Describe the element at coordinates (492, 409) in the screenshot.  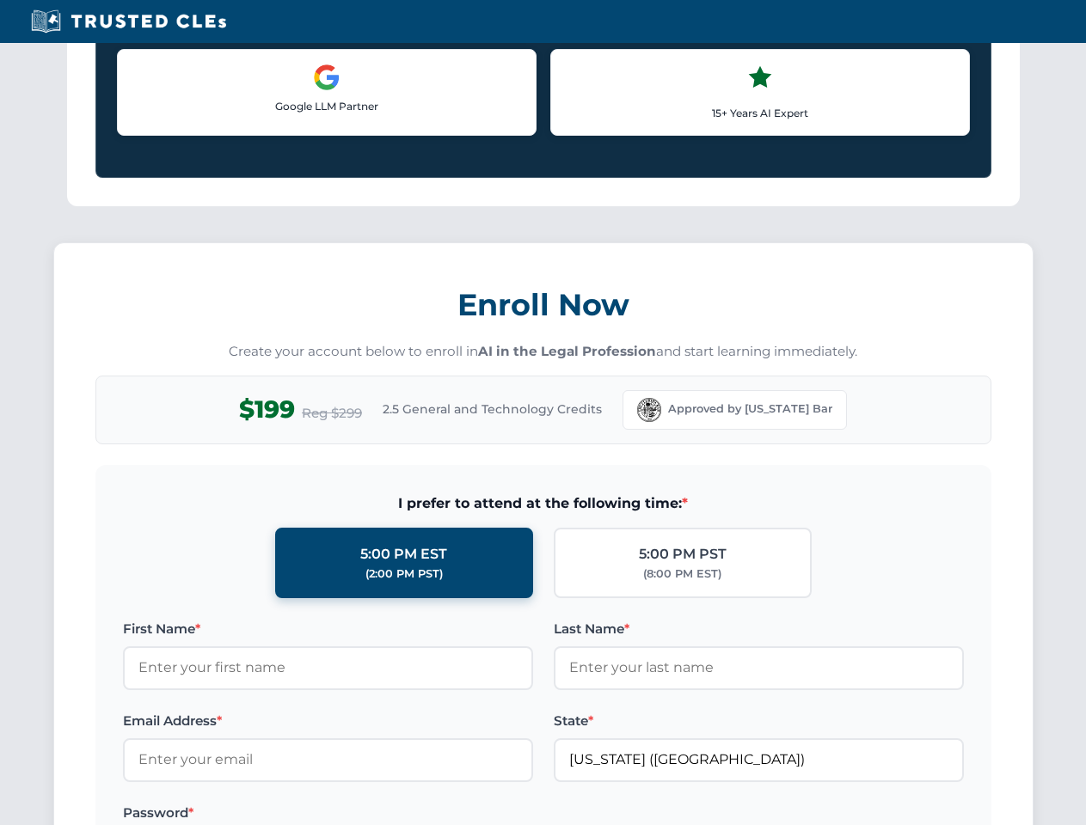
I see `span: 2.5 General and Technology Credits` at that location.